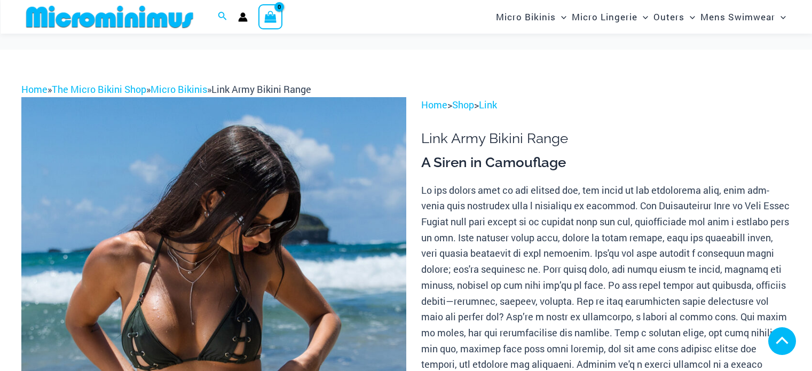 The height and width of the screenshot is (371, 812). What do you see at coordinates (488, 105) in the screenshot?
I see `a: Link` at bounding box center [488, 105].